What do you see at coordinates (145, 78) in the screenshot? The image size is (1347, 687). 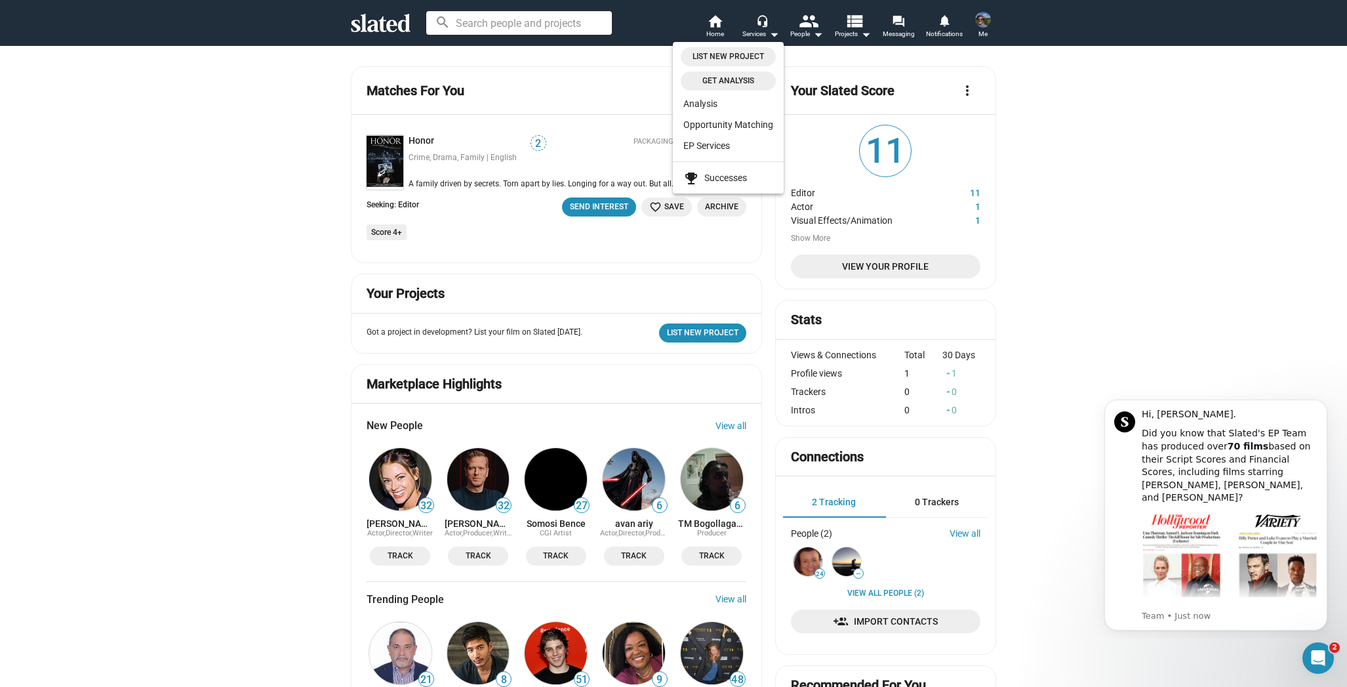 I see `div: Did you know that Slated's EP Team has produced over based on their Script Scores and Financial S...` at bounding box center [145, 78].